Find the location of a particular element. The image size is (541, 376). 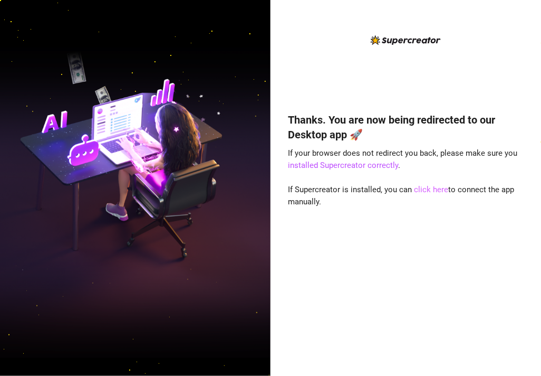

a: click here is located at coordinates (431, 189).